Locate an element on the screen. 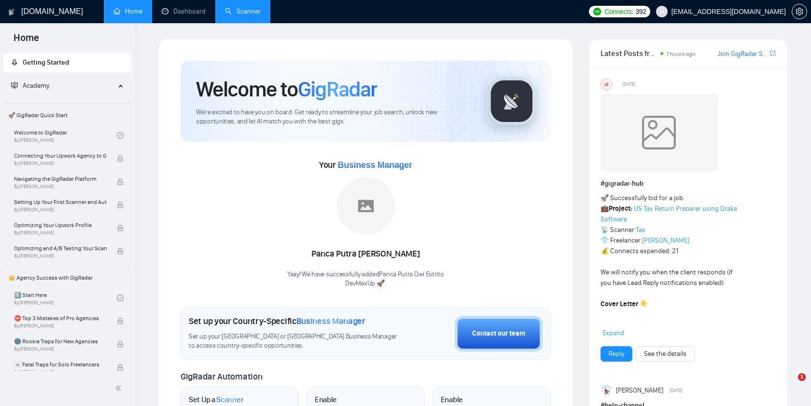  span: We're excited to have you on board. Get ready to streamline your job search, unlock new opportuni... is located at coordinates (334, 117).